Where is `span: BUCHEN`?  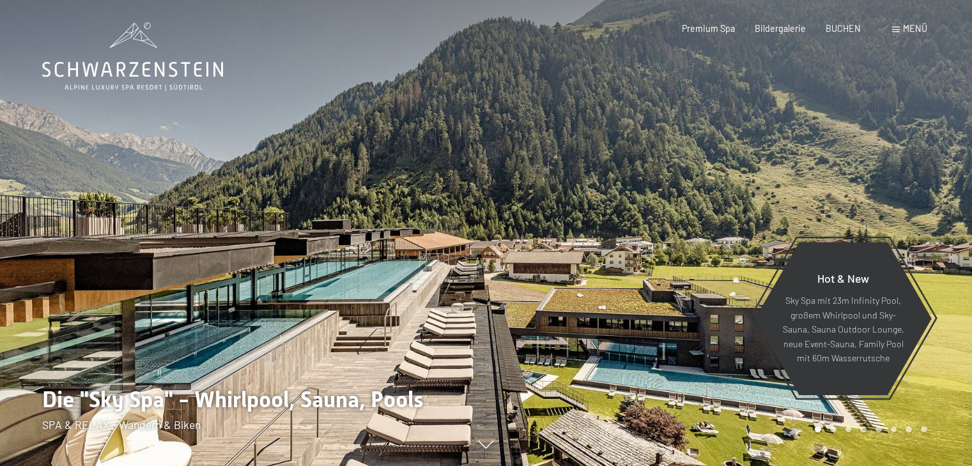 span: BUCHEN is located at coordinates (843, 28).